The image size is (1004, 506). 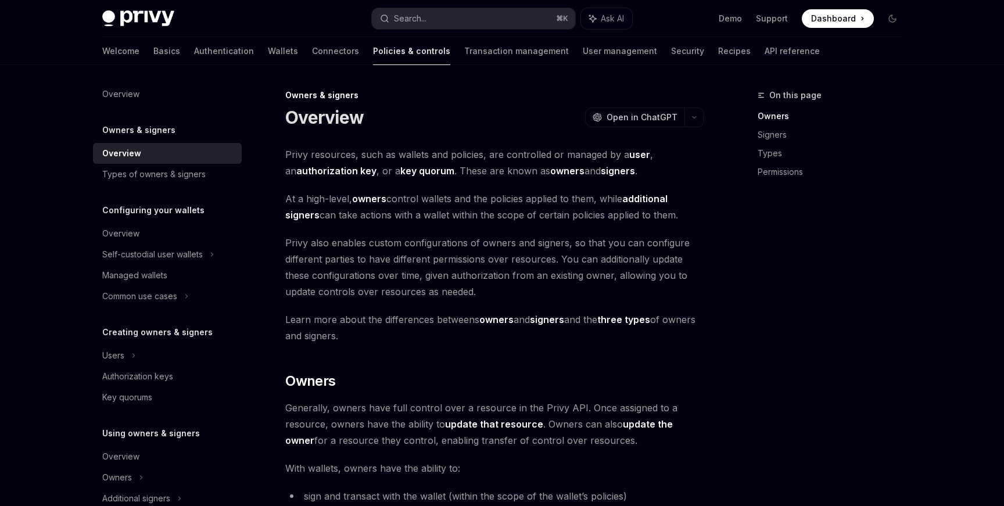 What do you see at coordinates (337, 171) in the screenshot?
I see `a: authorization key` at bounding box center [337, 171].